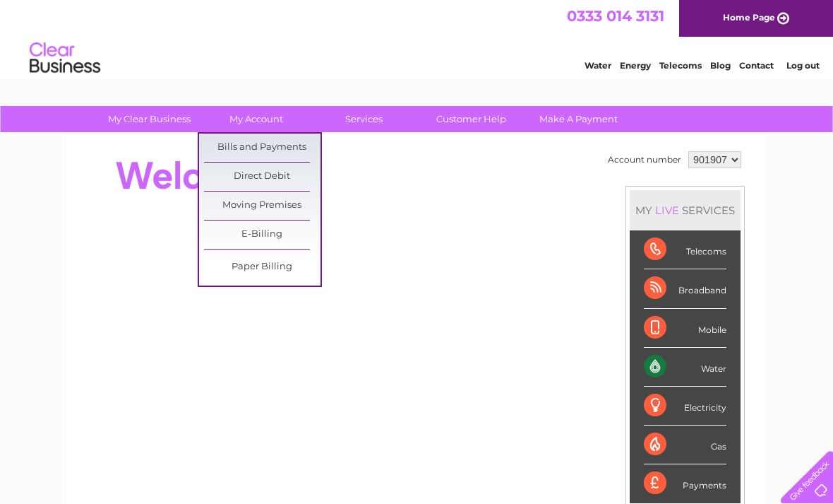 This screenshot has width=833, height=504. I want to click on a: Make A Payment, so click(578, 119).